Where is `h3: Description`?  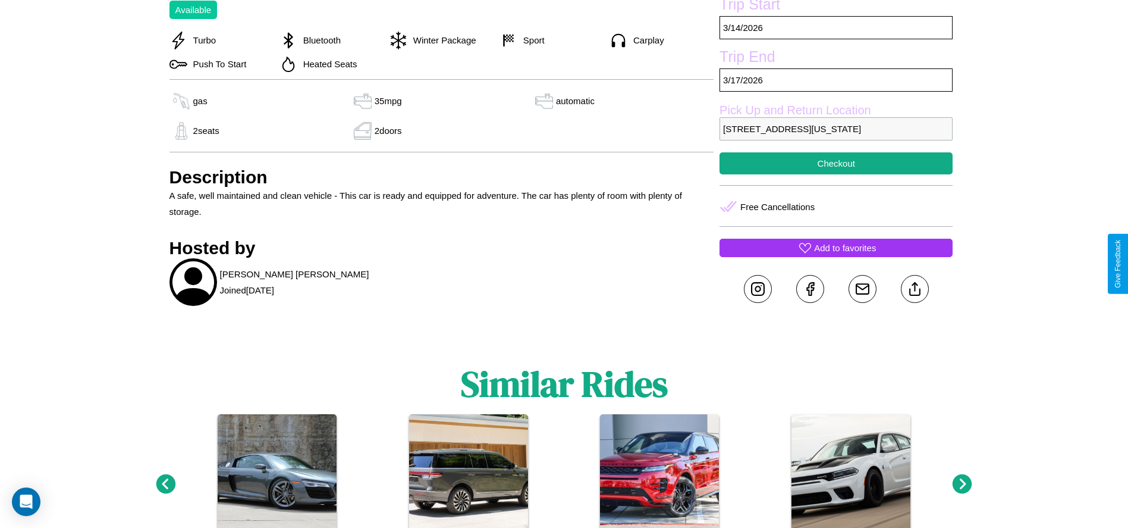
h3: Description is located at coordinates (442, 177).